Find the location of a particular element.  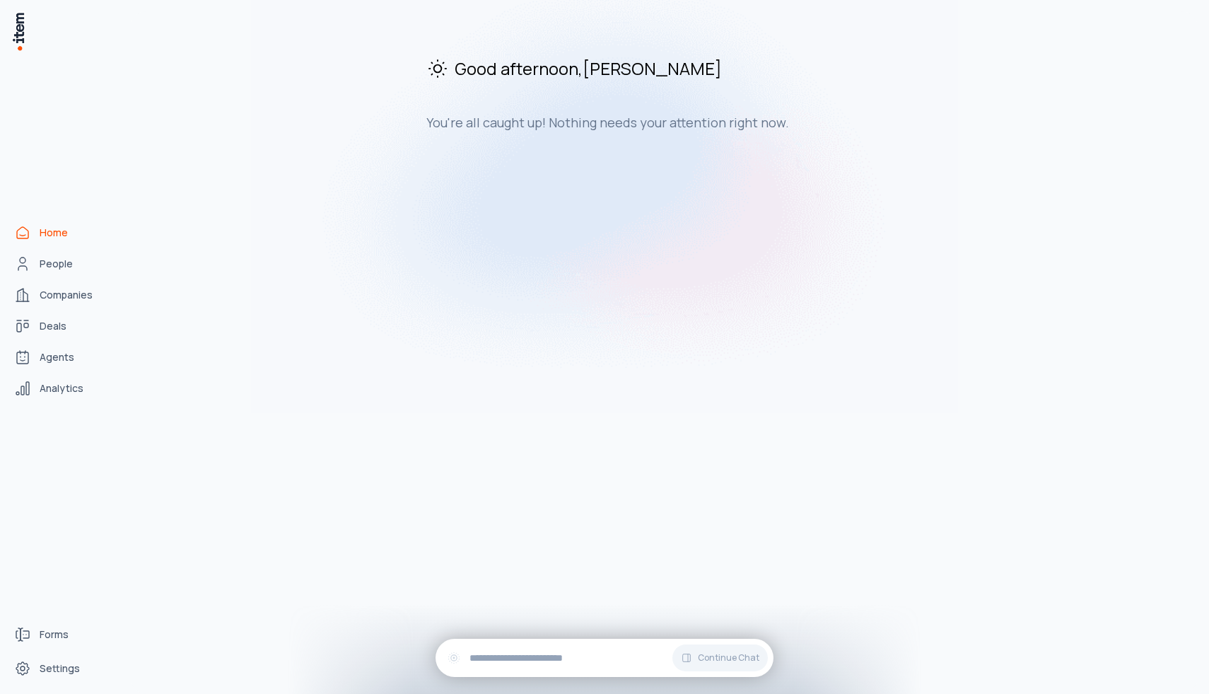

span: Continue Chat is located at coordinates (729, 658).